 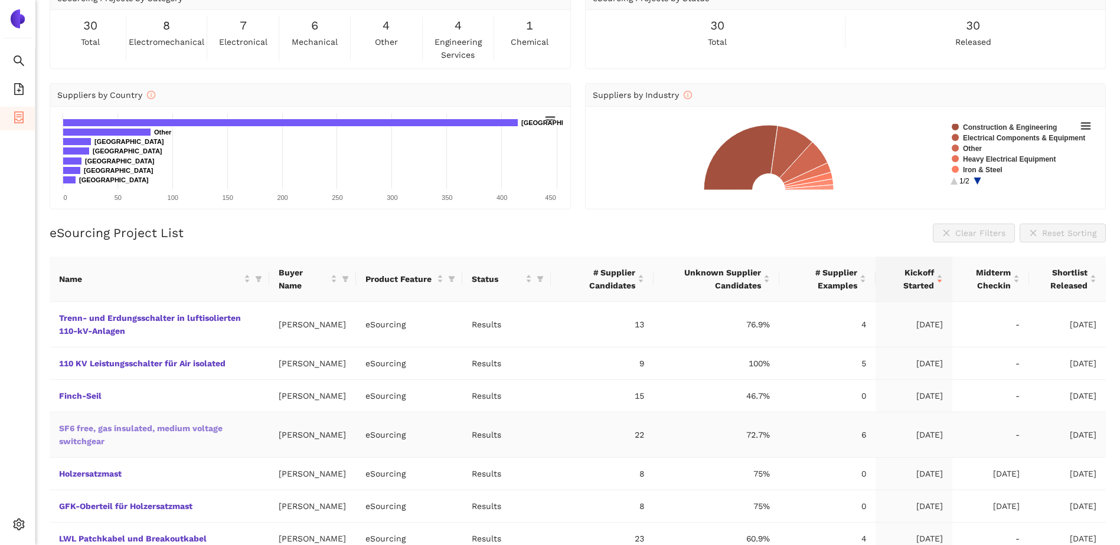 What do you see at coordinates (1063, 233) in the screenshot?
I see `button: closeReset Sorting` at bounding box center [1063, 233].